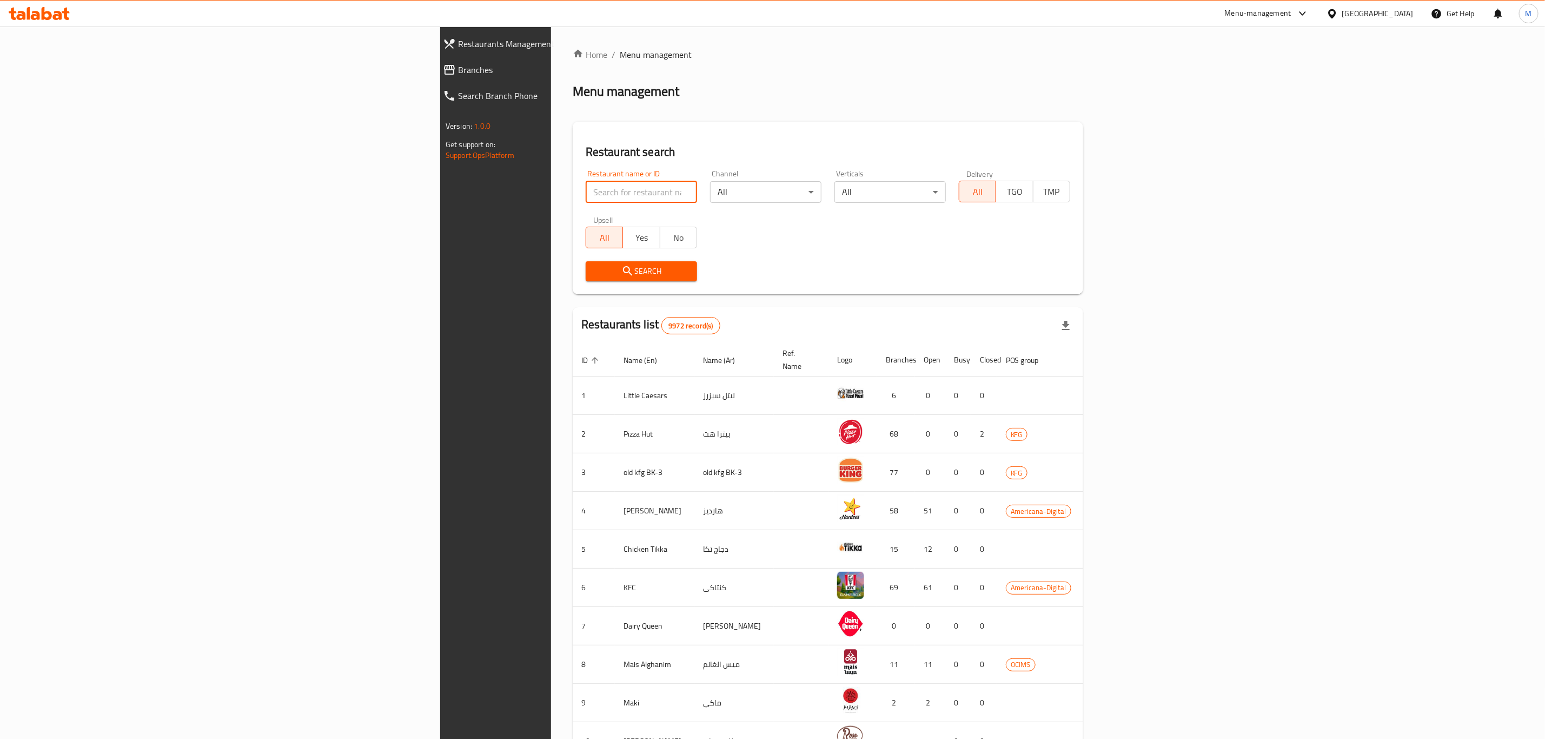  What do you see at coordinates (896, 434) in the screenshot?
I see `td: 68` at bounding box center [896, 434].